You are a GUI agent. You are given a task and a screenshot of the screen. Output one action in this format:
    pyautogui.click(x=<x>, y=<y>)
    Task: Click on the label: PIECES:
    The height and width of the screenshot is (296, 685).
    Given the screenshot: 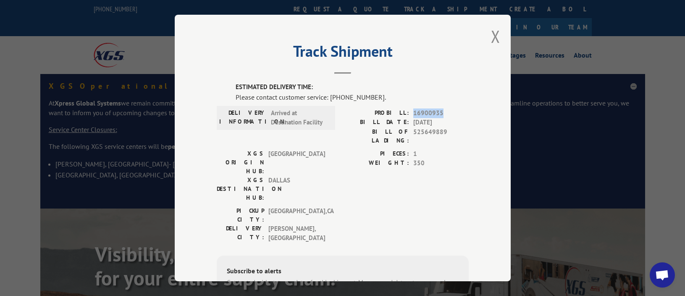 What is the action you would take?
    pyautogui.click(x=376, y=154)
    